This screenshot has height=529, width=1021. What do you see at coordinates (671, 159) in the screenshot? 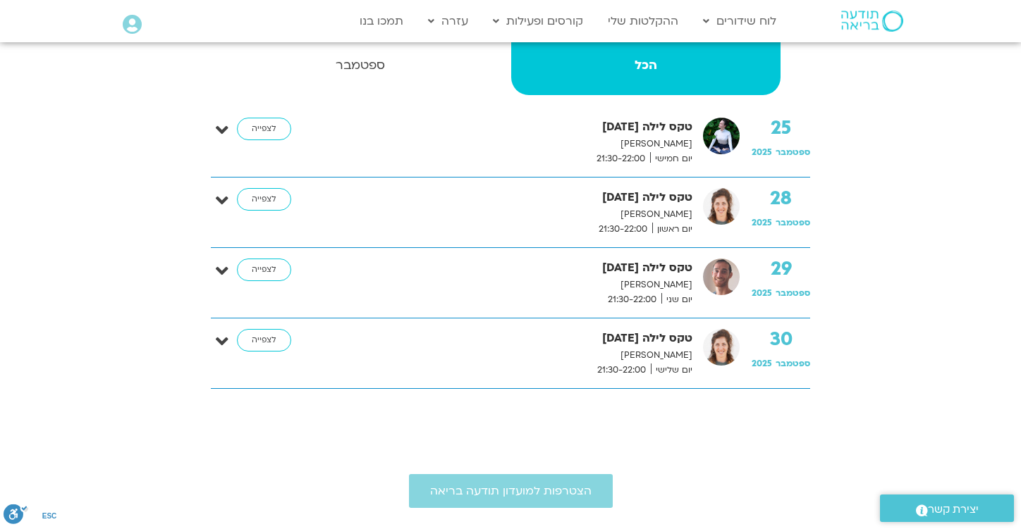
I see `span: יום חמישי` at bounding box center [671, 159].